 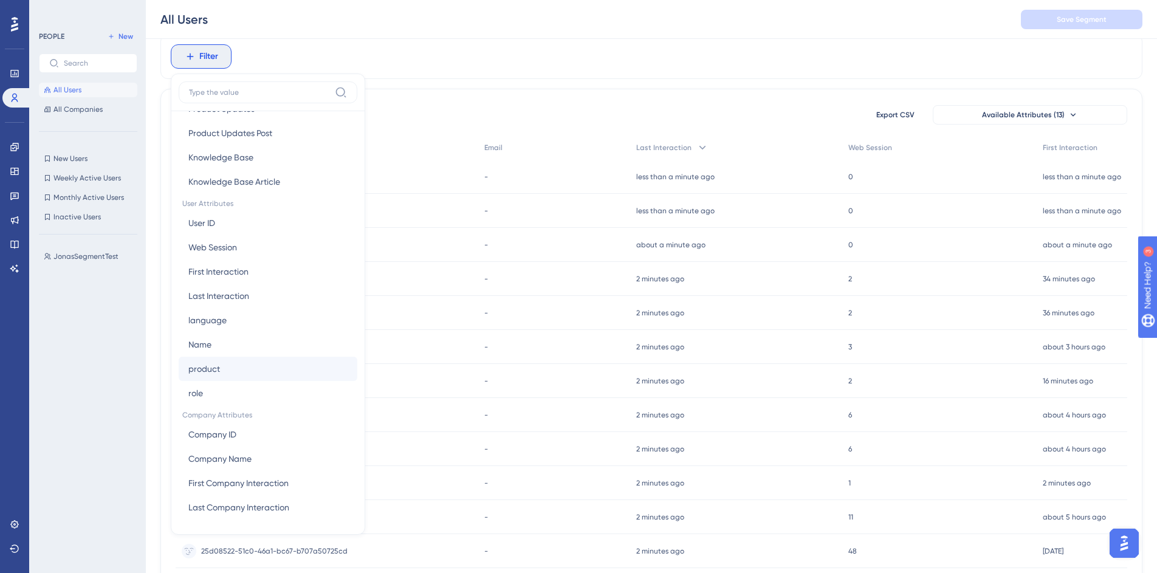 I want to click on time: about 3 hours ago, so click(x=1074, y=347).